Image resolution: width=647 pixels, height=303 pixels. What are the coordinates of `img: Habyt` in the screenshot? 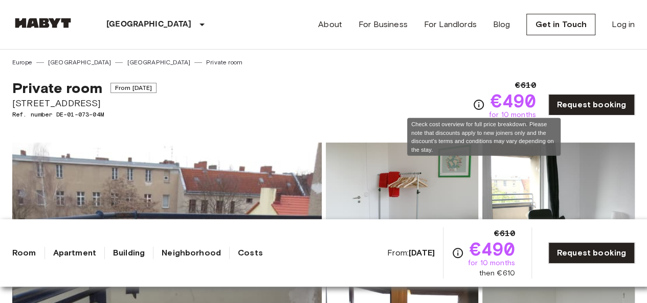 It's located at (43, 23).